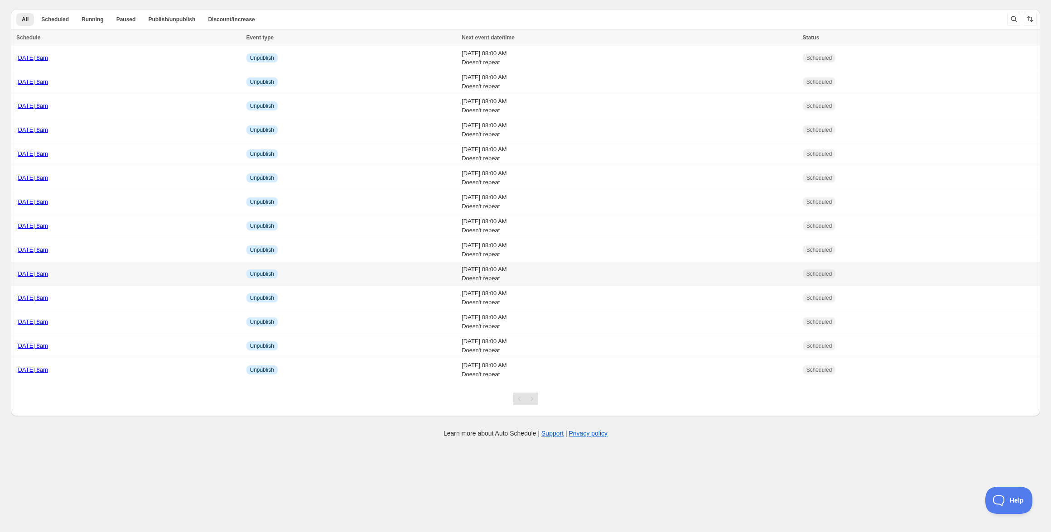 This screenshot has width=1051, height=532. I want to click on span: All, so click(25, 19).